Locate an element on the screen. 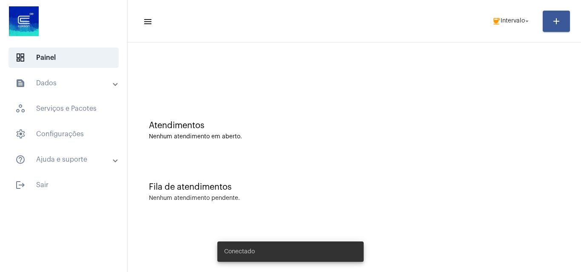 The image size is (581, 272). span: Sair is located at coordinates (63, 185).